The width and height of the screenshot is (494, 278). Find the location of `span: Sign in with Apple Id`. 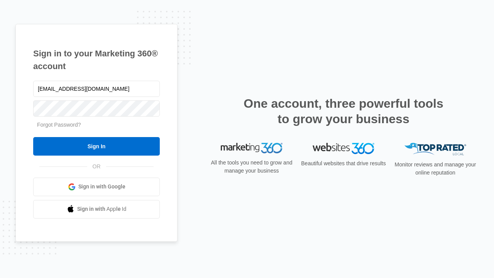

span: Sign in with Apple Id is located at coordinates (102, 209).